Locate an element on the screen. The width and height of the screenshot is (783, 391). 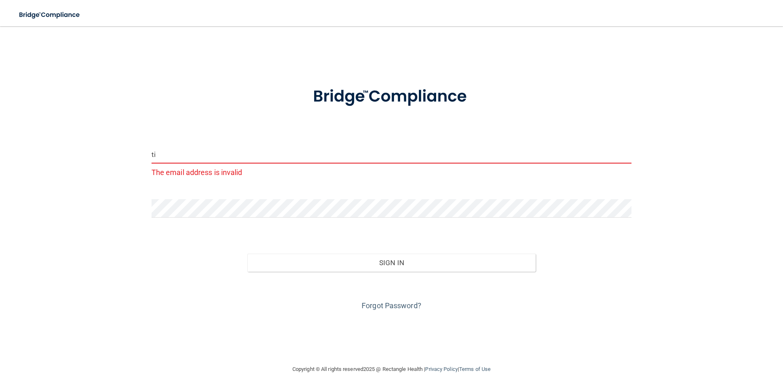
a: Privacy Policy is located at coordinates (441, 368).